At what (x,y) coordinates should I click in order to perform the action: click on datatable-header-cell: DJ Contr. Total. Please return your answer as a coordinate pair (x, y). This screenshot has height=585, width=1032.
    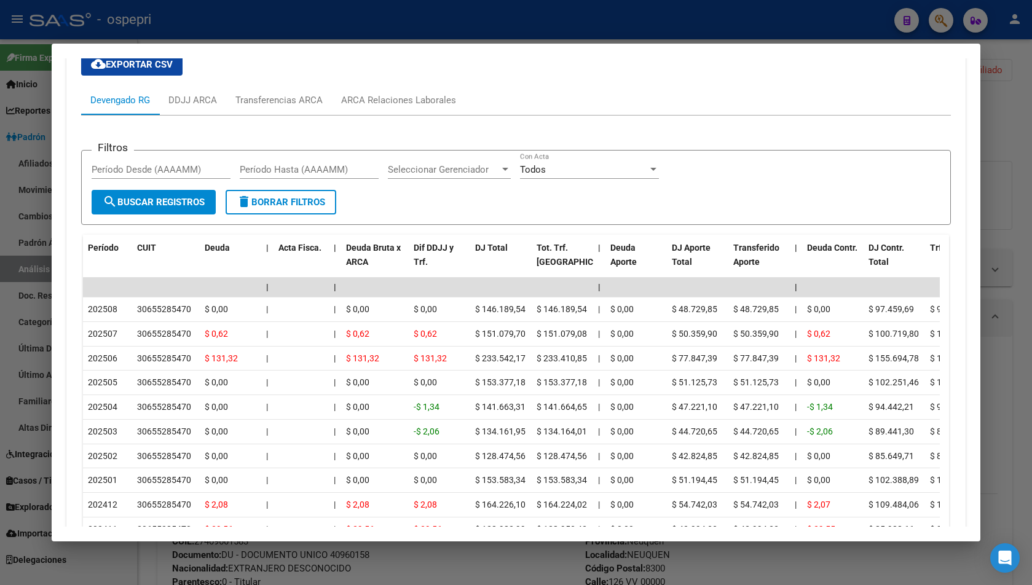
    Looking at the image, I should click on (894, 262).